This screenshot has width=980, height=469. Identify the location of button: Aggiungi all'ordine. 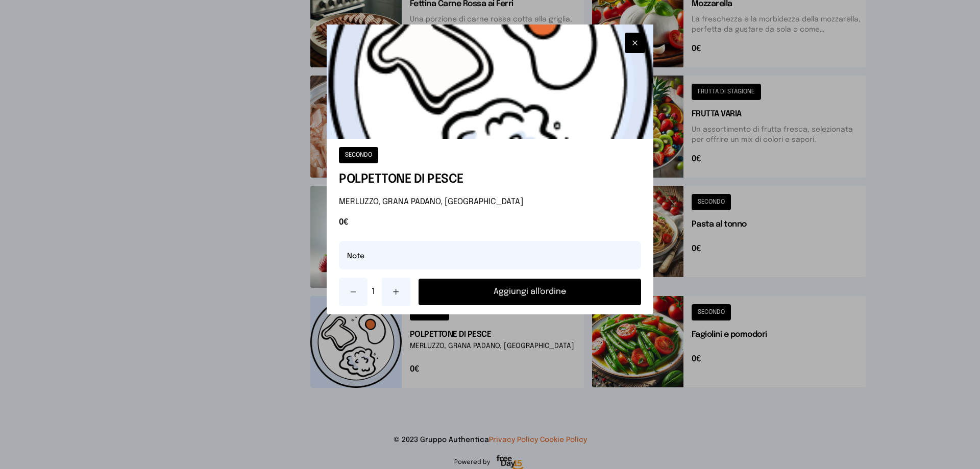
(530, 292).